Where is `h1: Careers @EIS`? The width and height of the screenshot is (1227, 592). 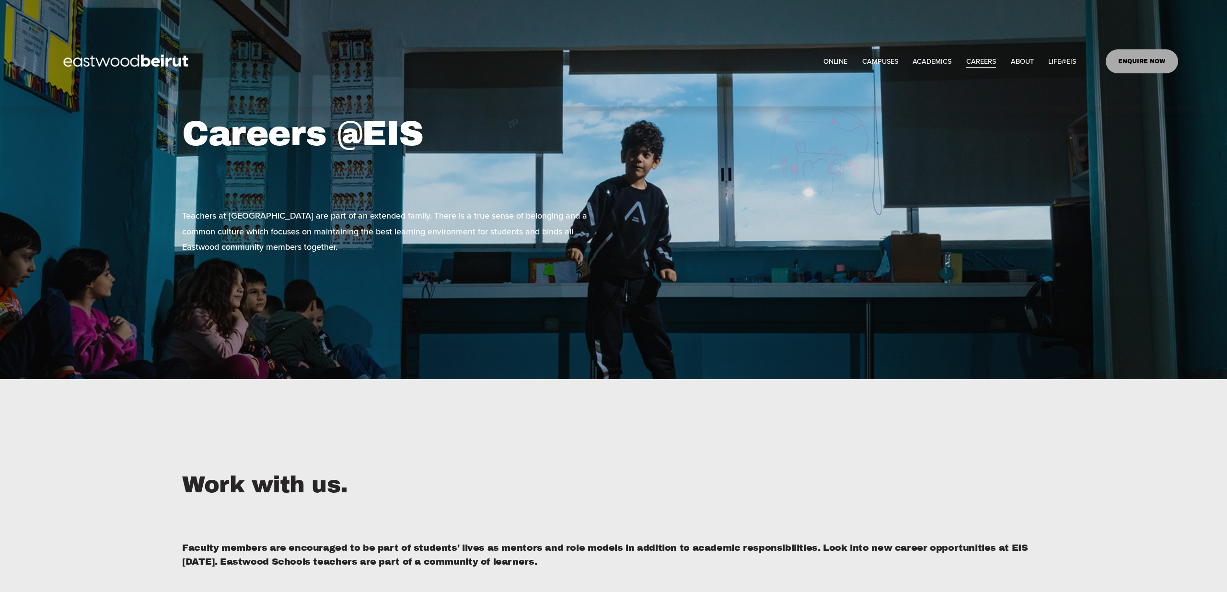
h1: Careers @EIS is located at coordinates (432, 134).